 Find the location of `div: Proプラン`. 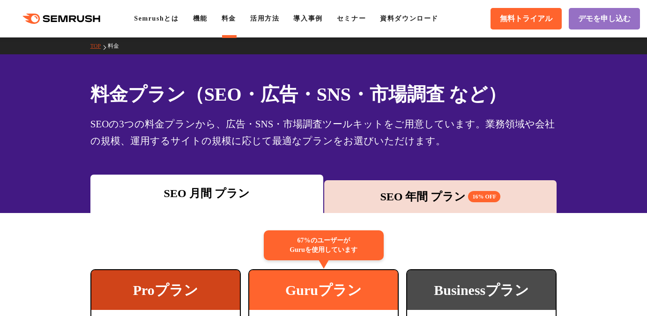

div: Proプラン is located at coordinates (165, 290).